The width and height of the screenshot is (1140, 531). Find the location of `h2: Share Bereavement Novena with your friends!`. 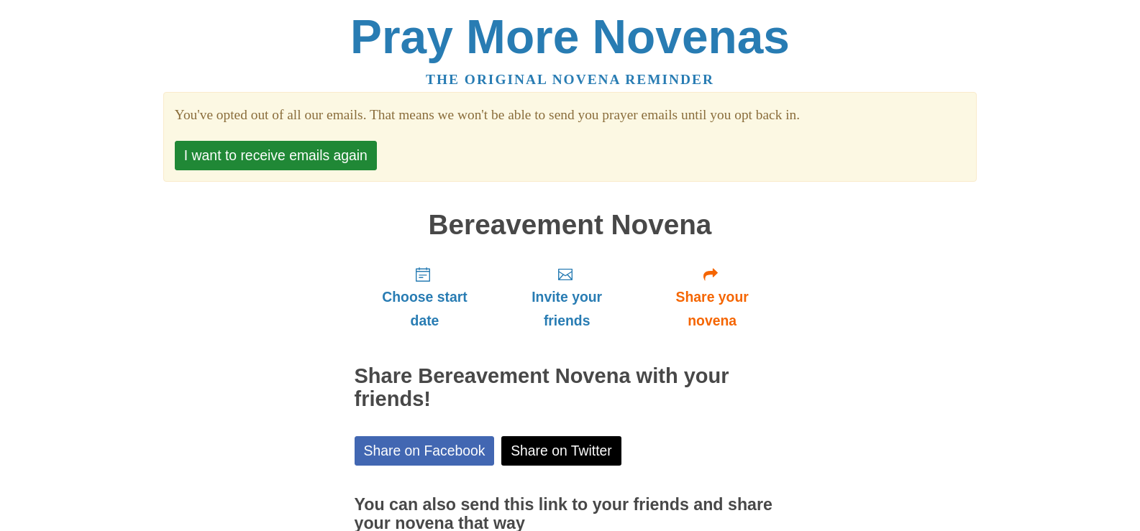

h2: Share Bereavement Novena with your friends! is located at coordinates (570, 388).